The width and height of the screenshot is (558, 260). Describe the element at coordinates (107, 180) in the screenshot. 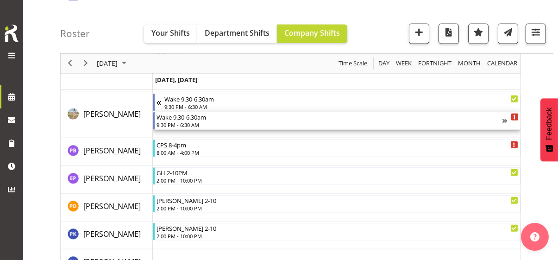

I see `td: PARK Eun resource` at that location.